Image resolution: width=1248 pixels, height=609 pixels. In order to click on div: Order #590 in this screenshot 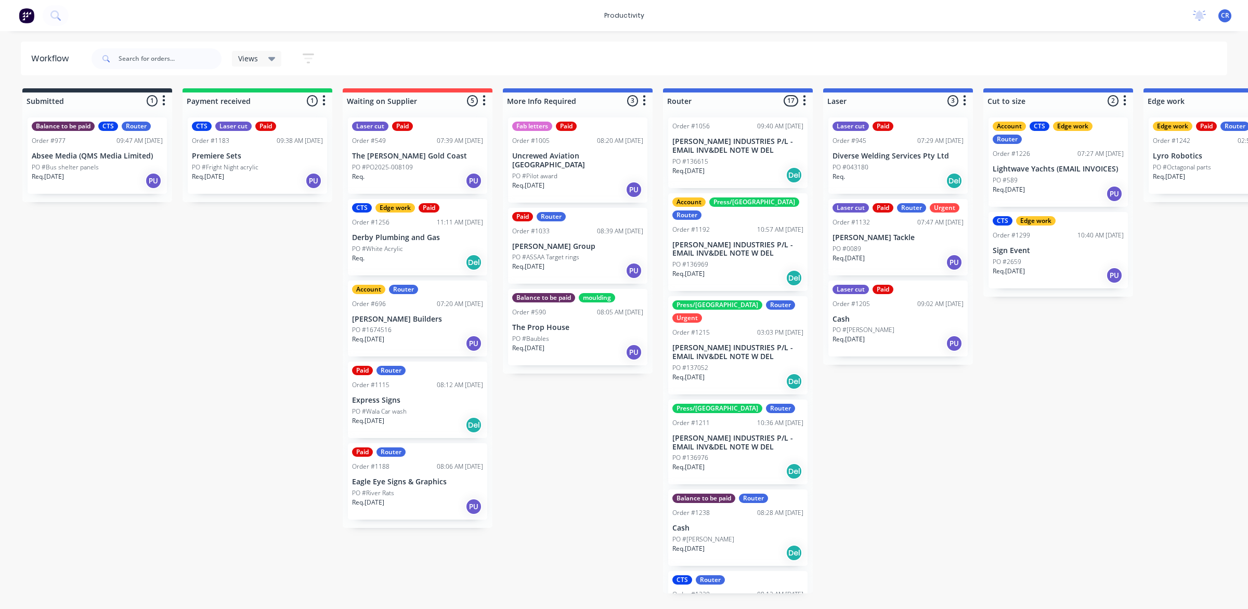, I will do `click(529, 312)`.